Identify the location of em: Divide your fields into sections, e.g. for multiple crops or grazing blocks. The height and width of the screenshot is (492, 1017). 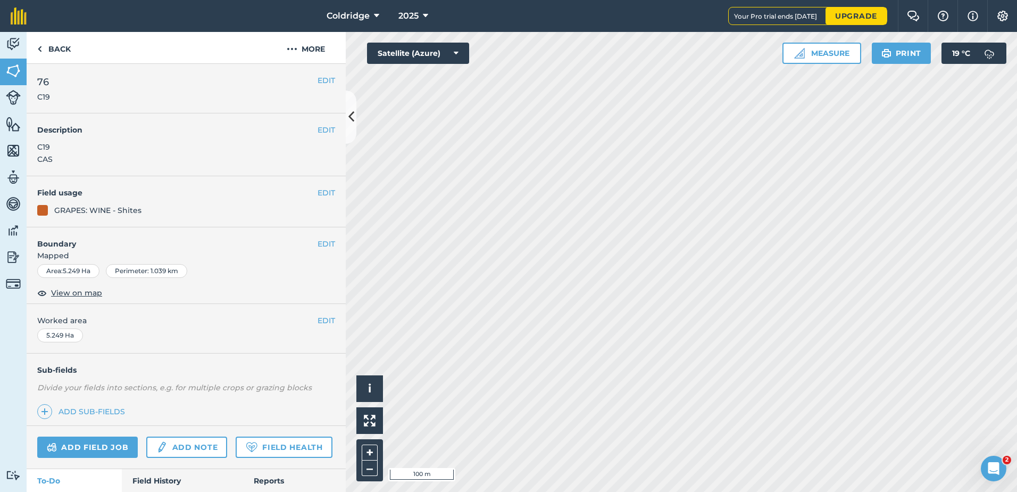
(175, 387).